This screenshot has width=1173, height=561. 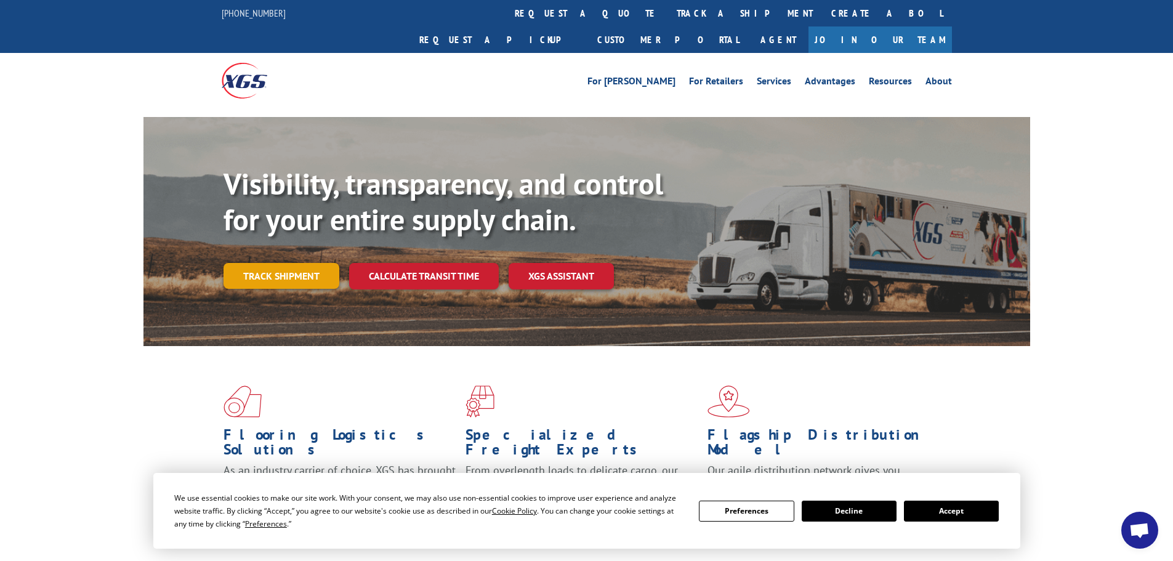 What do you see at coordinates (443, 201) in the screenshot?
I see `b: Visibility, transparency, and control for your entire supply chain.` at bounding box center [443, 201].